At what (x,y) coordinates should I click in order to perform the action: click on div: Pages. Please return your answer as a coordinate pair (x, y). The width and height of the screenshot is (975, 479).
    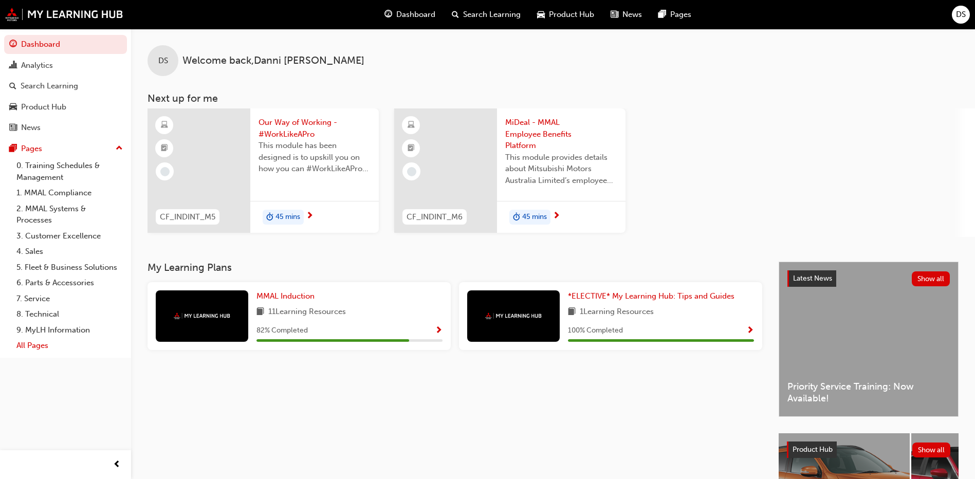
    Looking at the image, I should click on (31, 148).